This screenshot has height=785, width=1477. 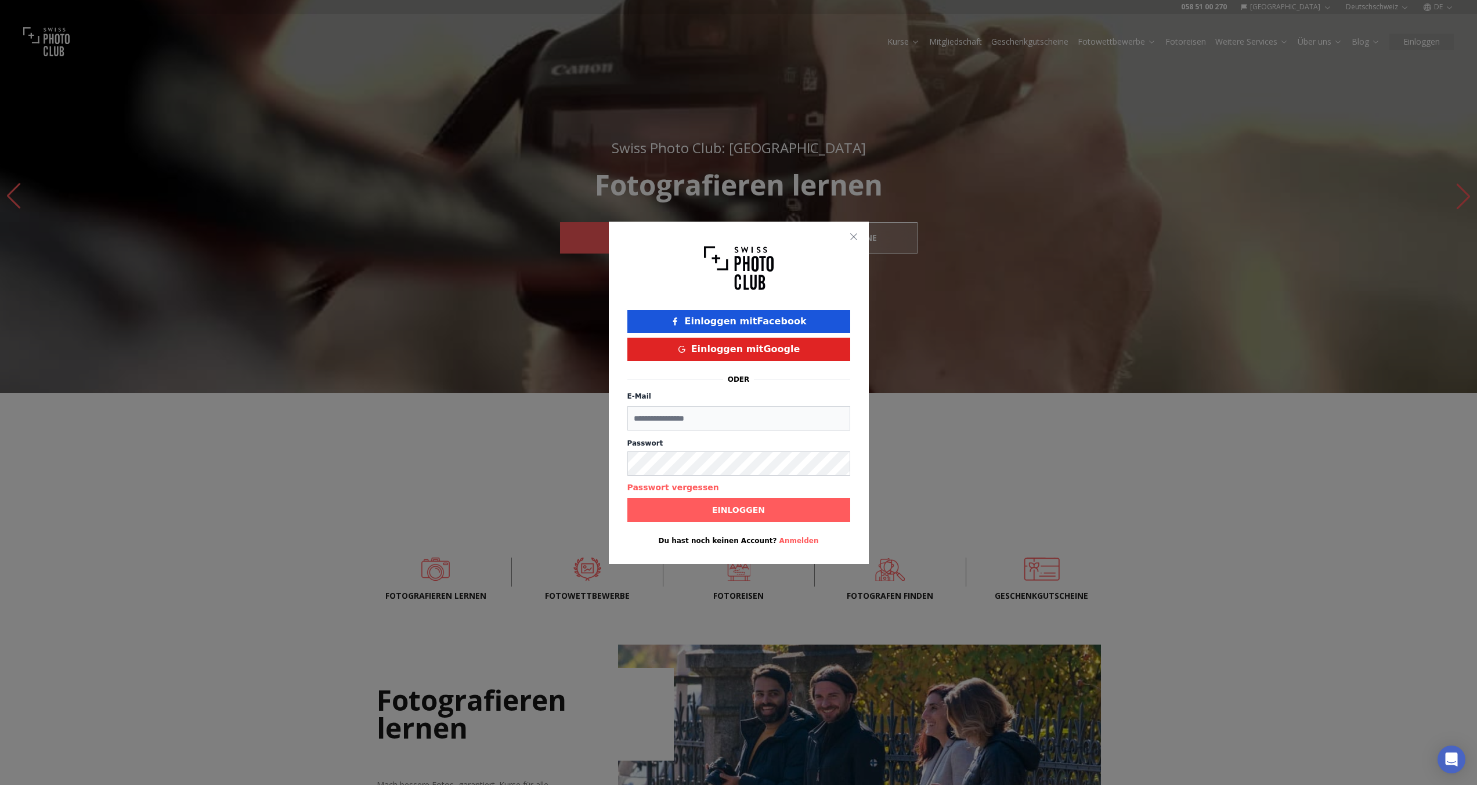 What do you see at coordinates (739, 380) in the screenshot?
I see `p: oder` at bounding box center [739, 380].